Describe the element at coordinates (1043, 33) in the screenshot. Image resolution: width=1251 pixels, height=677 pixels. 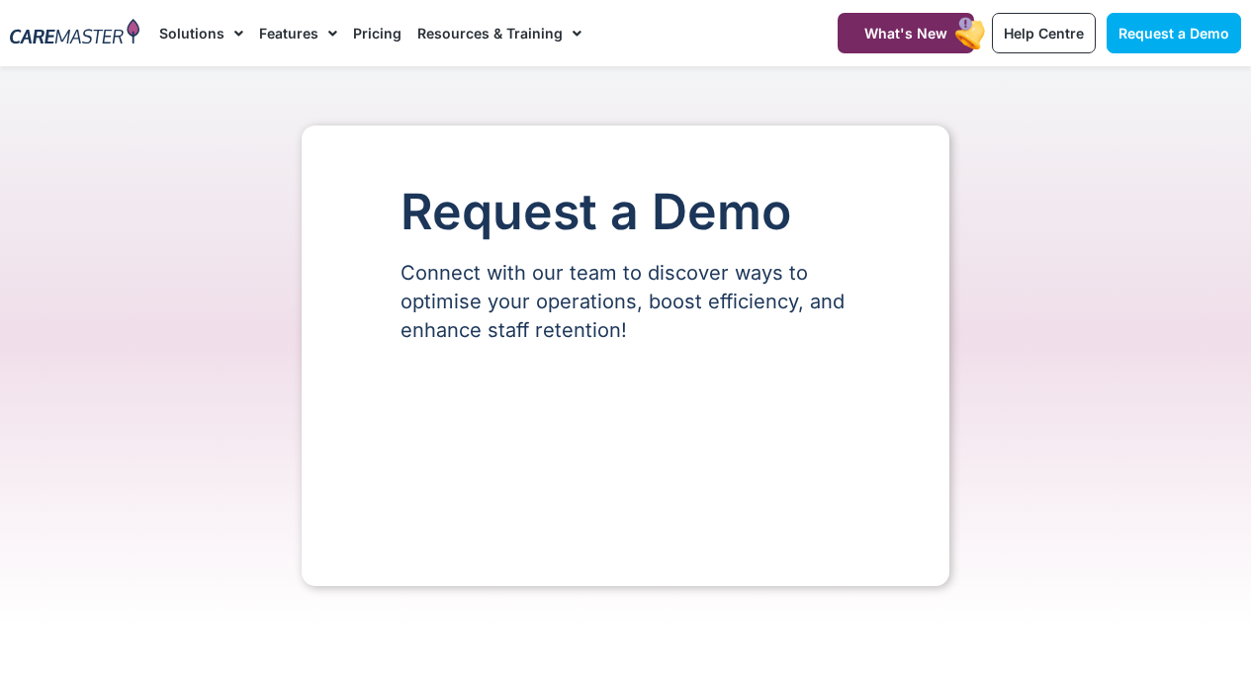
I see `a: Help Centre` at that location.